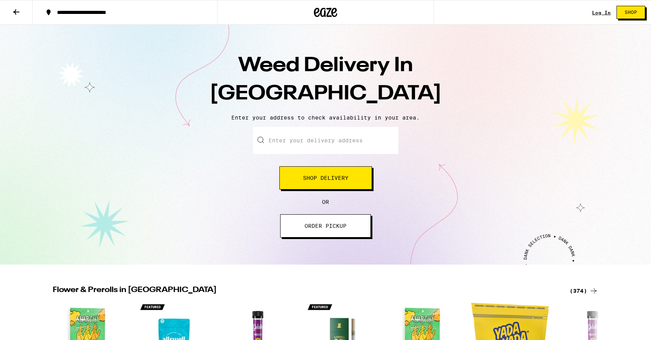 The width and height of the screenshot is (651, 340). What do you see at coordinates (325, 80) in the screenshot?
I see `h1: Weed Delivery In` at bounding box center [325, 80].